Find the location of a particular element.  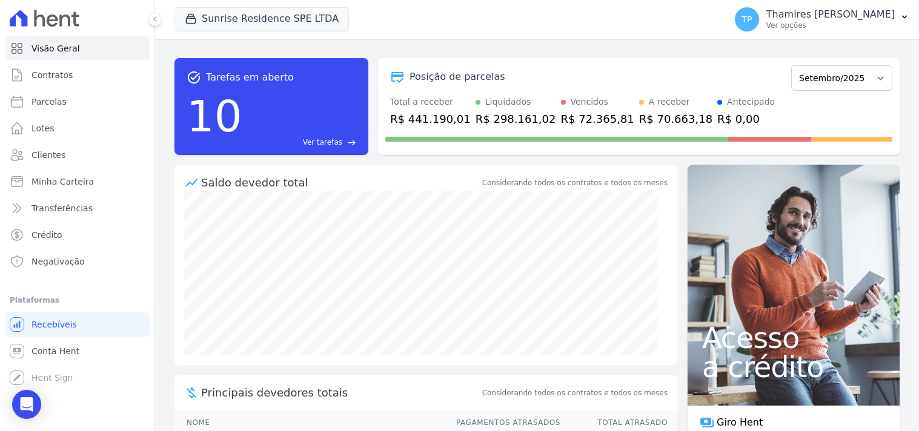

span: TP is located at coordinates (747, 19).